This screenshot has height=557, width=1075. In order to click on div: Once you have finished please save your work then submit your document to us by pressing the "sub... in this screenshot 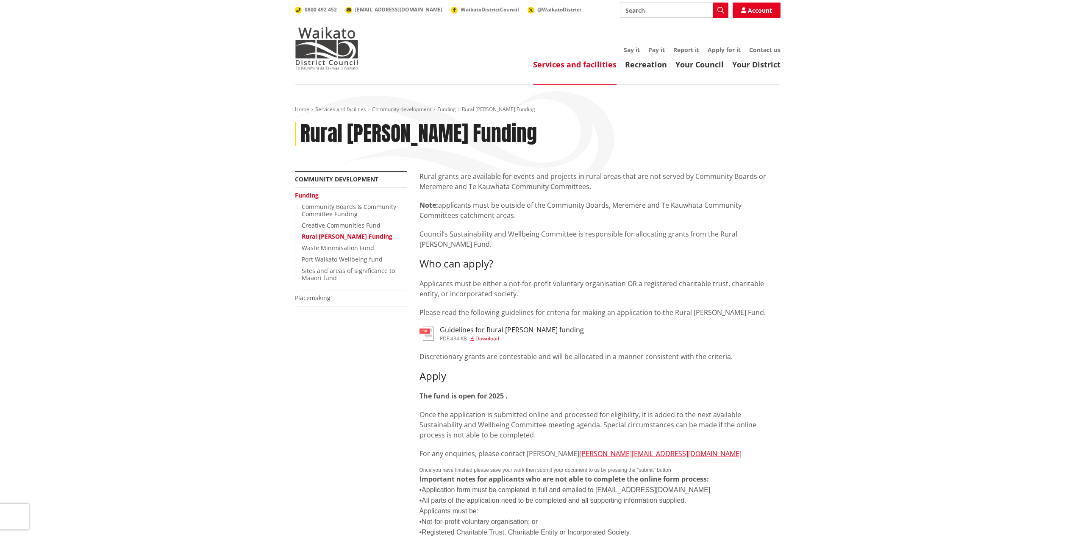, I will do `click(600, 470)`.